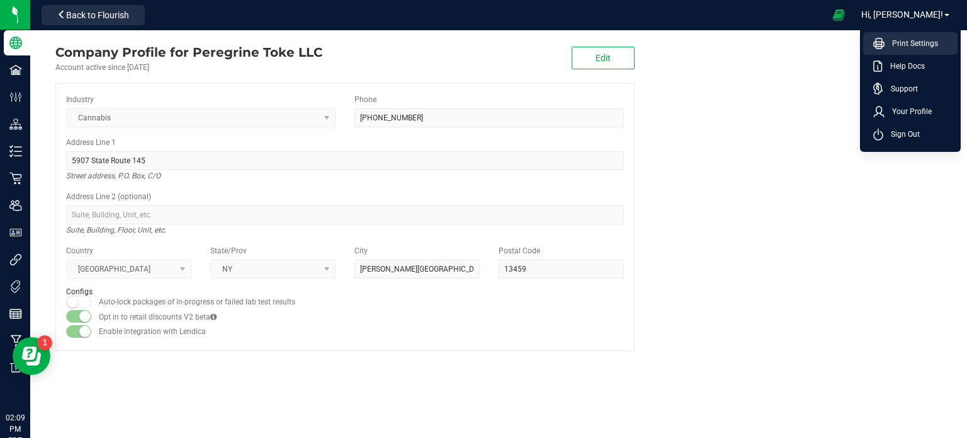  I want to click on span: Your Profile, so click(908, 111).